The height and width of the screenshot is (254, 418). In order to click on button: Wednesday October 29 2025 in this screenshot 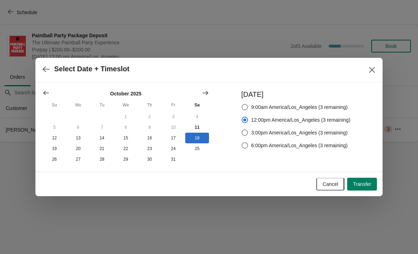, I will do `click(125, 159)`.